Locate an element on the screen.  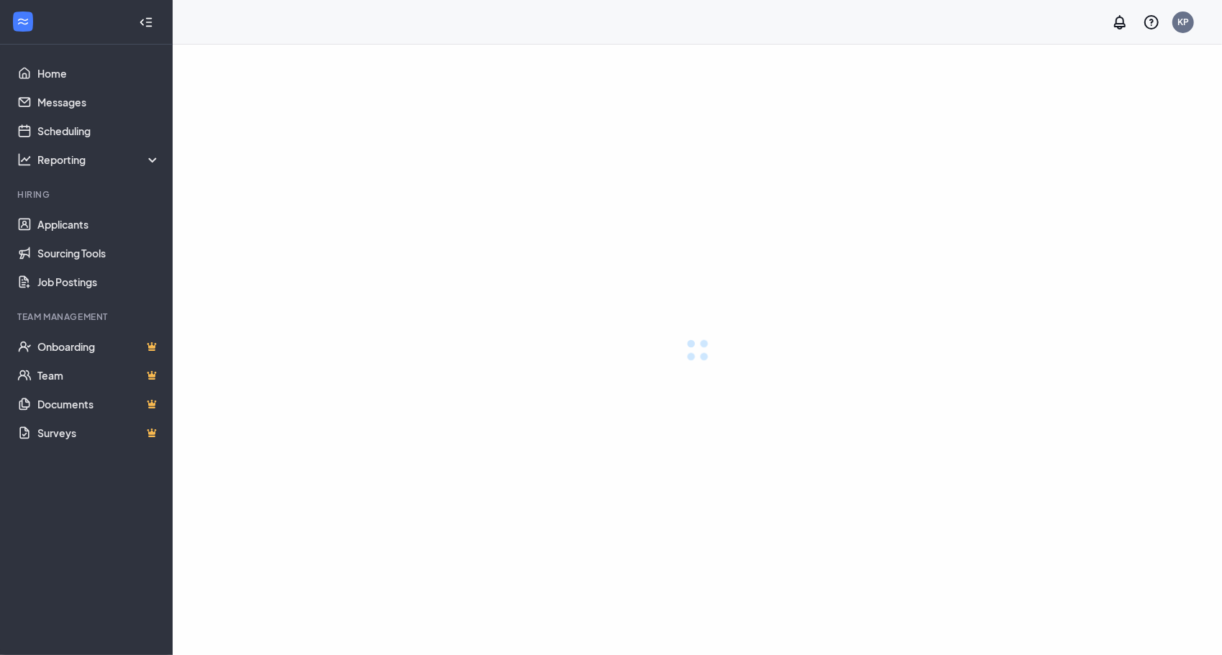
svg: QuestionInfo is located at coordinates (1152, 22).